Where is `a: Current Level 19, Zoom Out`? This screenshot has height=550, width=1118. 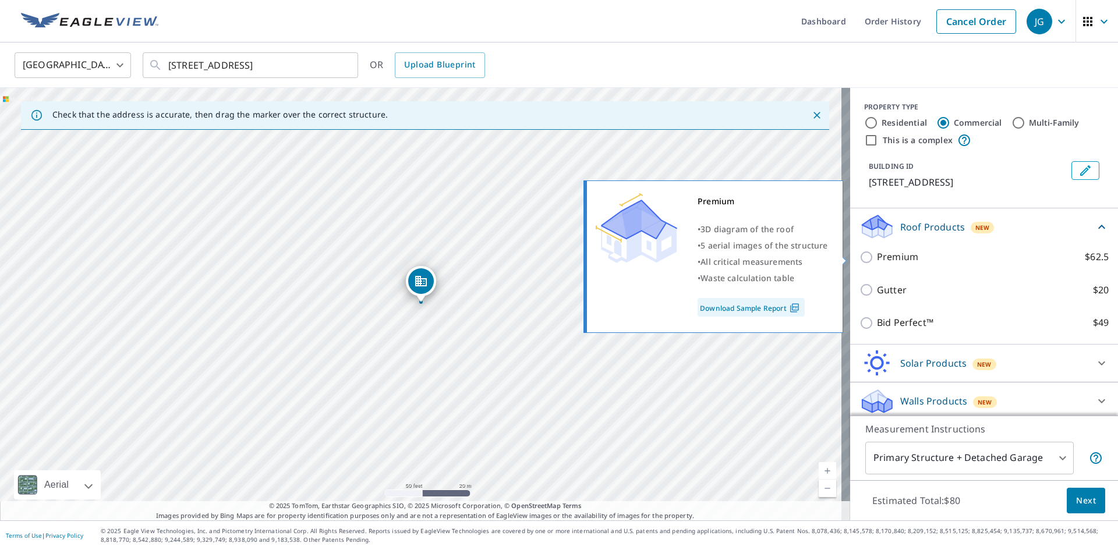 a: Current Level 19, Zoom Out is located at coordinates (828, 489).